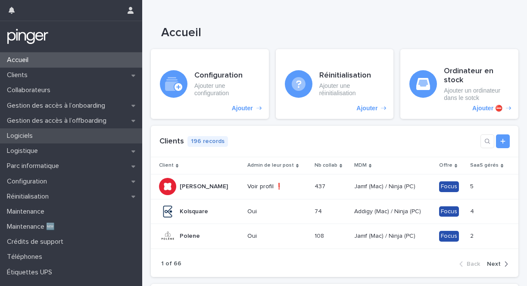 Image resolution: width=527 pixels, height=286 pixels. What do you see at coordinates (334, 236) in the screenshot?
I see `tr: PolenePolene Oui108108 Jamf (Mac) / Ninja (PC)Jamf (Mac) / Ninja (PC) Focus22` at bounding box center [334, 236].